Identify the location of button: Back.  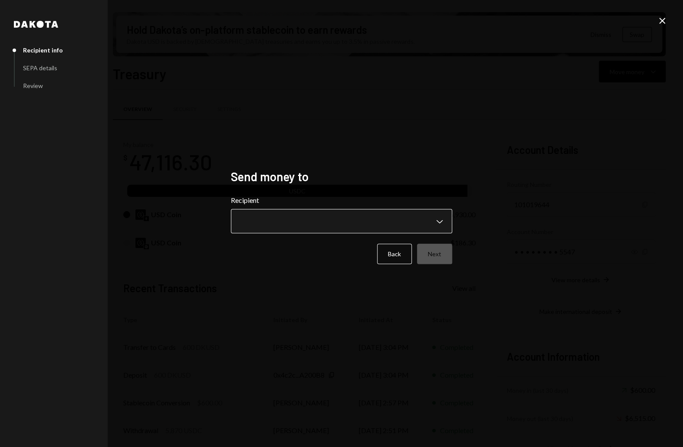
(394, 254).